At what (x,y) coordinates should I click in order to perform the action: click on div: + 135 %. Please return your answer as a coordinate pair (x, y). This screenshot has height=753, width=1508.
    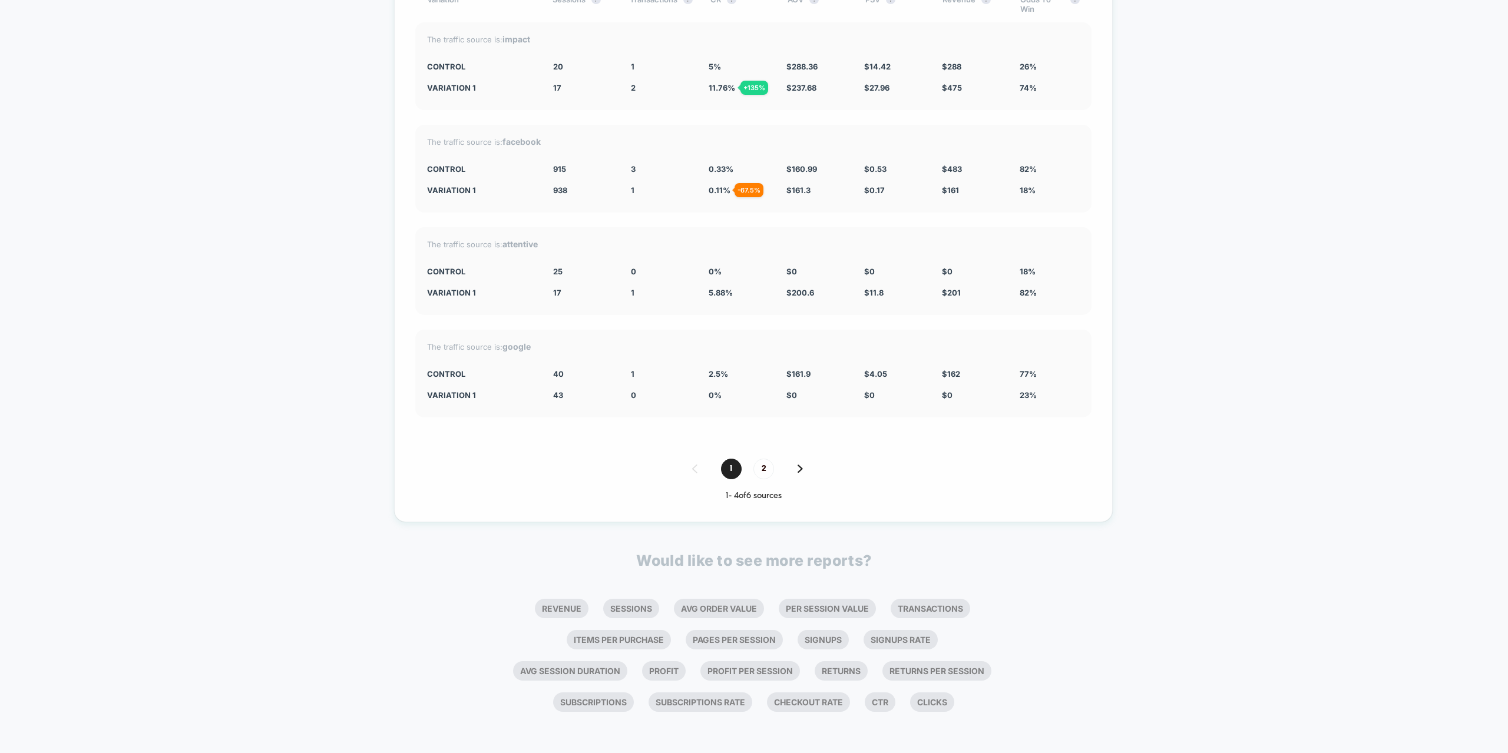
    Looking at the image, I should click on (754, 88).